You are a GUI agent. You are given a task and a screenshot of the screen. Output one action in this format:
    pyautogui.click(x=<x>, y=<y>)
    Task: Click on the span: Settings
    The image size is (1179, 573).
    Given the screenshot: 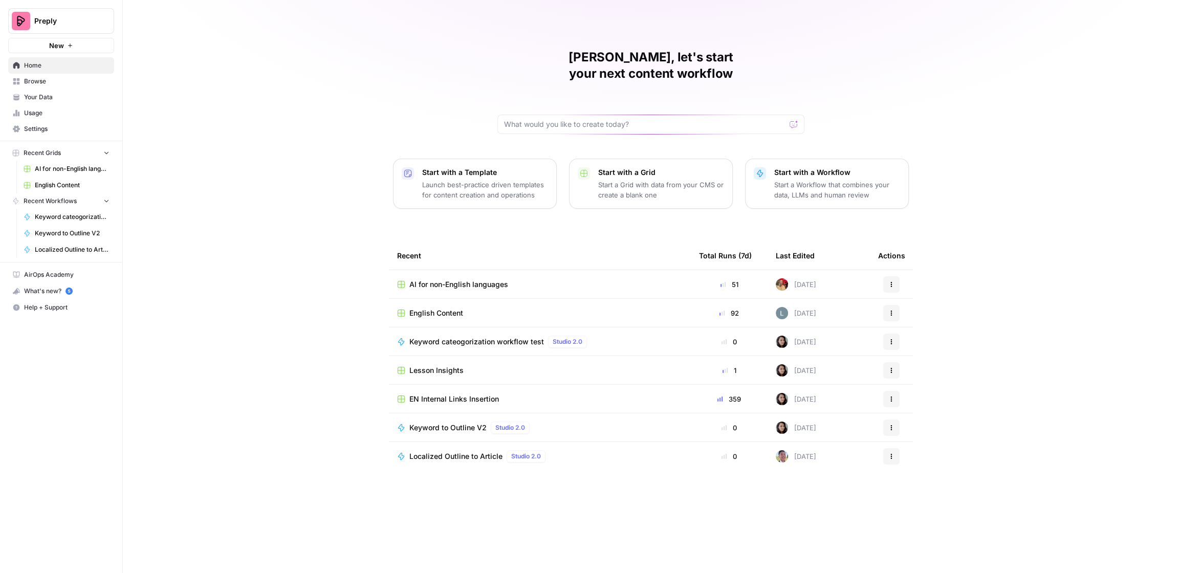 What is the action you would take?
    pyautogui.click(x=67, y=129)
    